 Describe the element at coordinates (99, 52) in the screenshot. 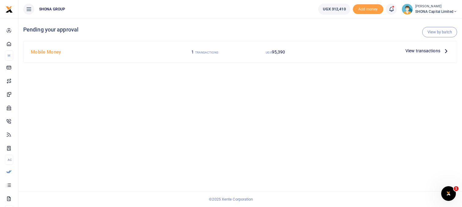

I see `h4: Mobile Money` at that location.